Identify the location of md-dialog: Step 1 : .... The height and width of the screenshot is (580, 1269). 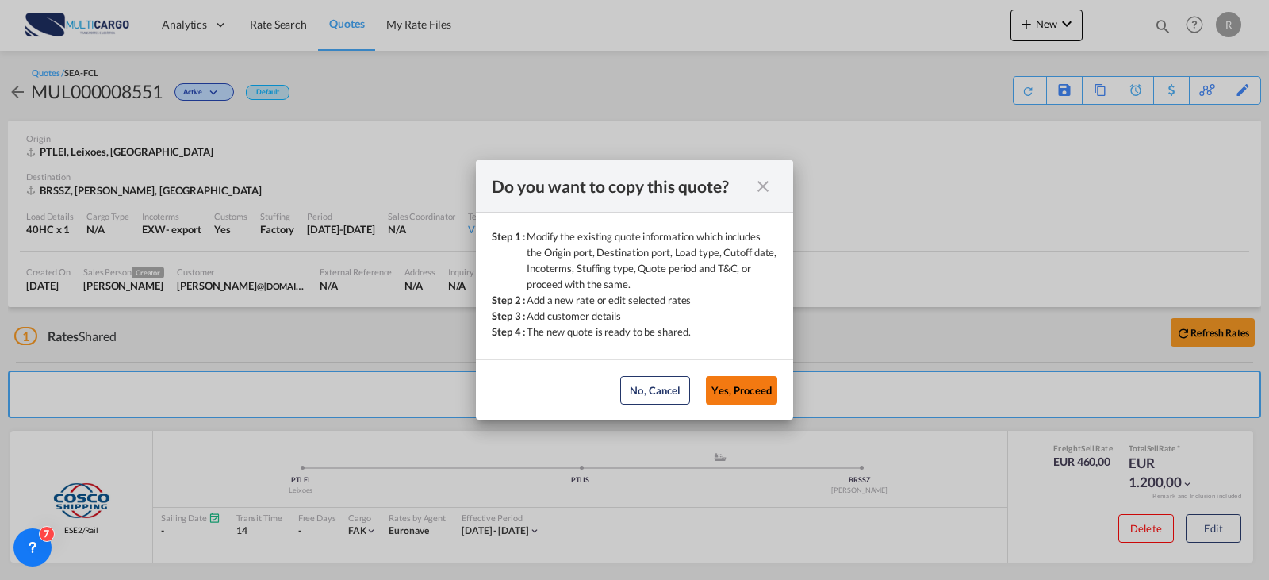
(634, 289).